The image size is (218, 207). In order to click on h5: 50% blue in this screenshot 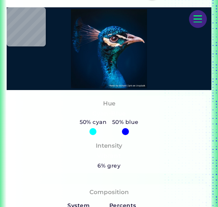, I will do `click(125, 122)`.